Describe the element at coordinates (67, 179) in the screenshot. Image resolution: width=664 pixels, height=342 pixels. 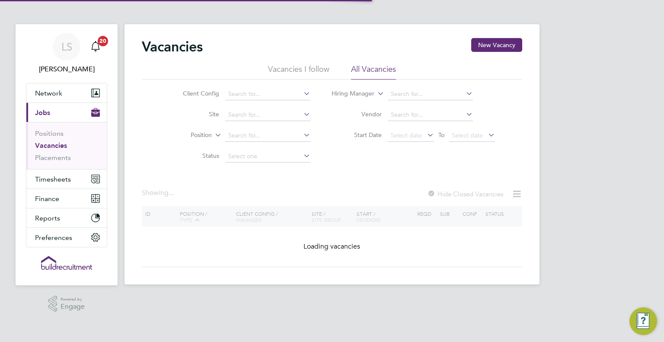
I see `button: Timesheets` at that location.